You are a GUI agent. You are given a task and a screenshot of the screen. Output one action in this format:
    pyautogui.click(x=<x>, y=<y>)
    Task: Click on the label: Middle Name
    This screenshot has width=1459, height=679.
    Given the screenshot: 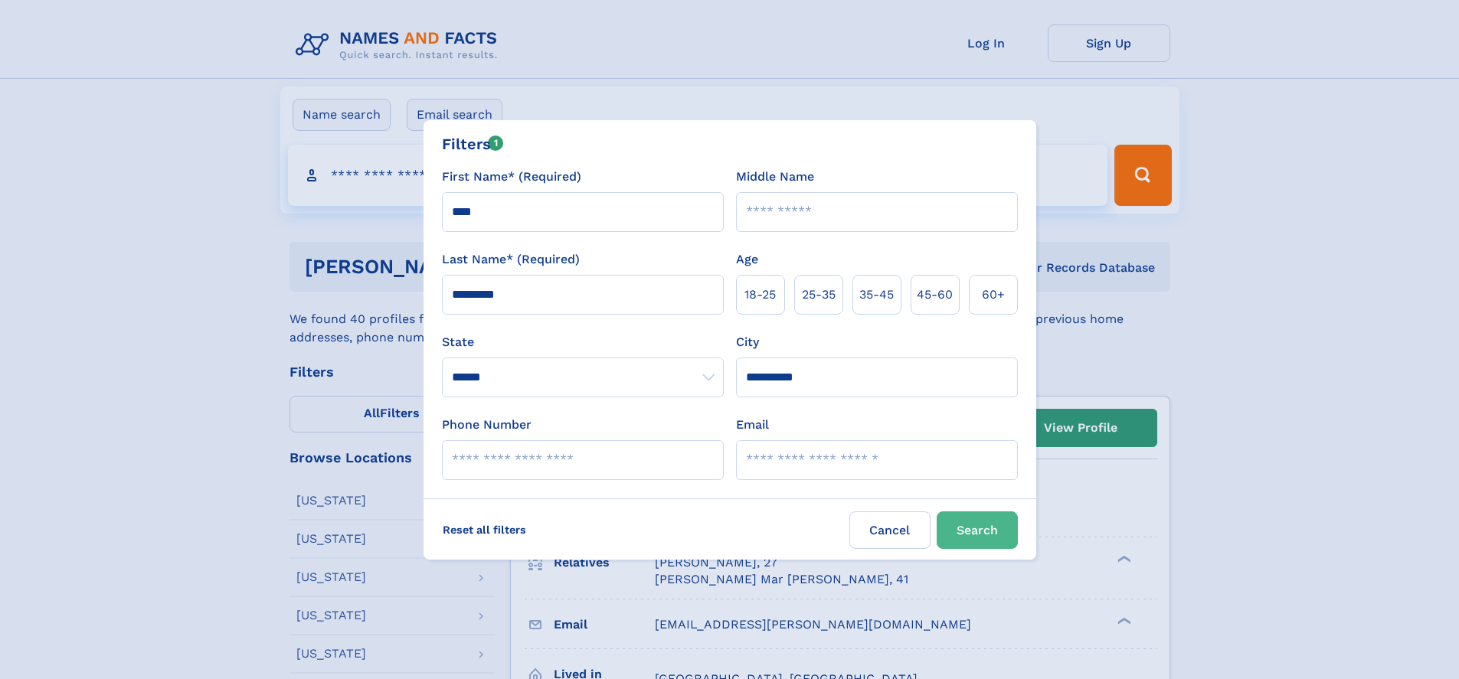 What is the action you would take?
    pyautogui.click(x=775, y=177)
    